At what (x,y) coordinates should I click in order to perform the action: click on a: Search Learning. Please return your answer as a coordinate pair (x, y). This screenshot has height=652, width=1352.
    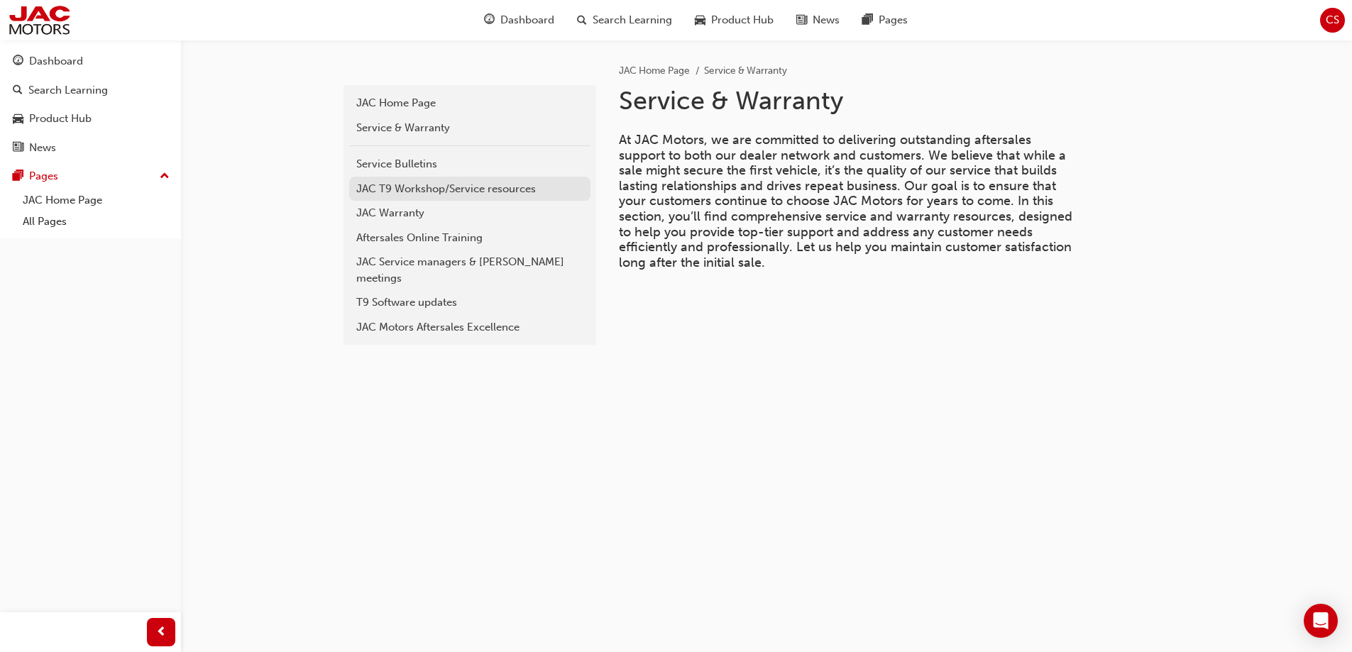
    Looking at the image, I should click on (90, 90).